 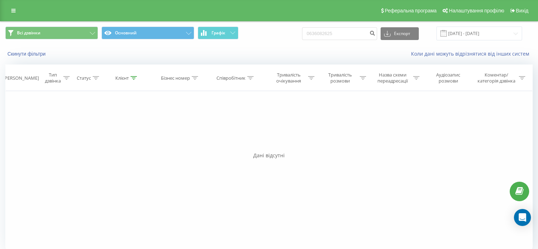 What do you see at coordinates (522, 11) in the screenshot?
I see `span: Вихід` at bounding box center [522, 11].